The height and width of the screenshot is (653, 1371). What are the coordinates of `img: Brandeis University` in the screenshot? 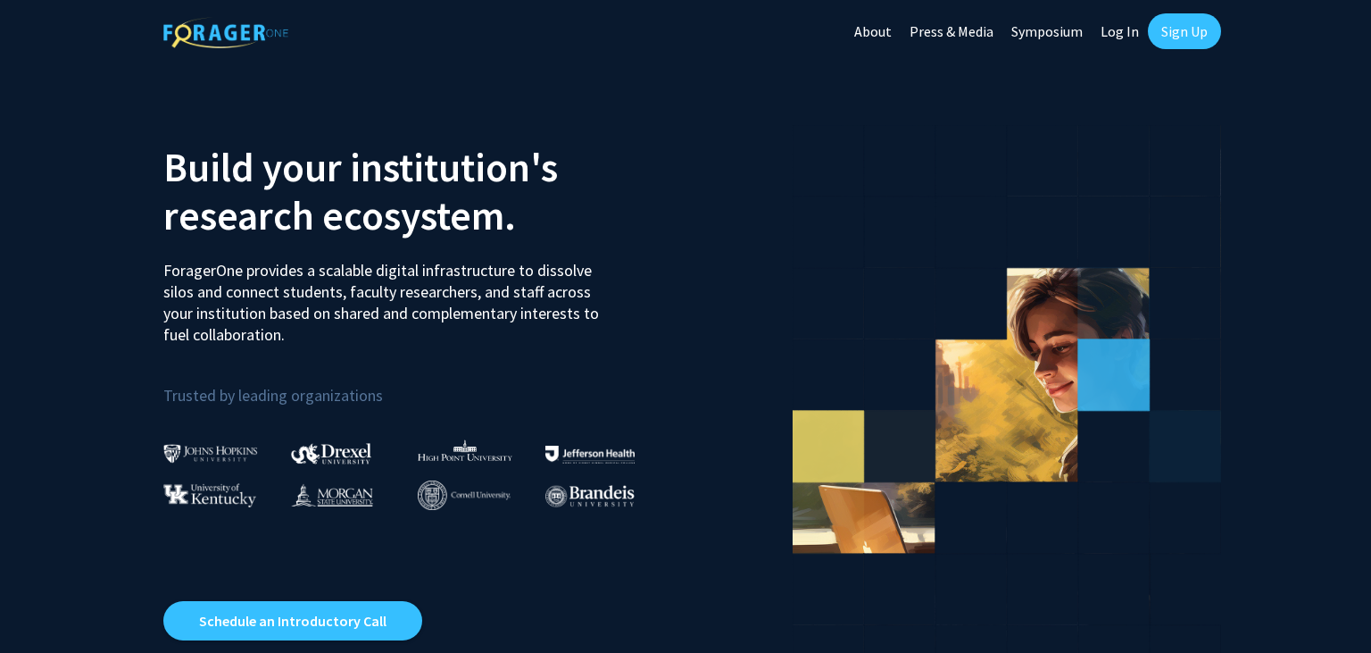 It's located at (590, 495).